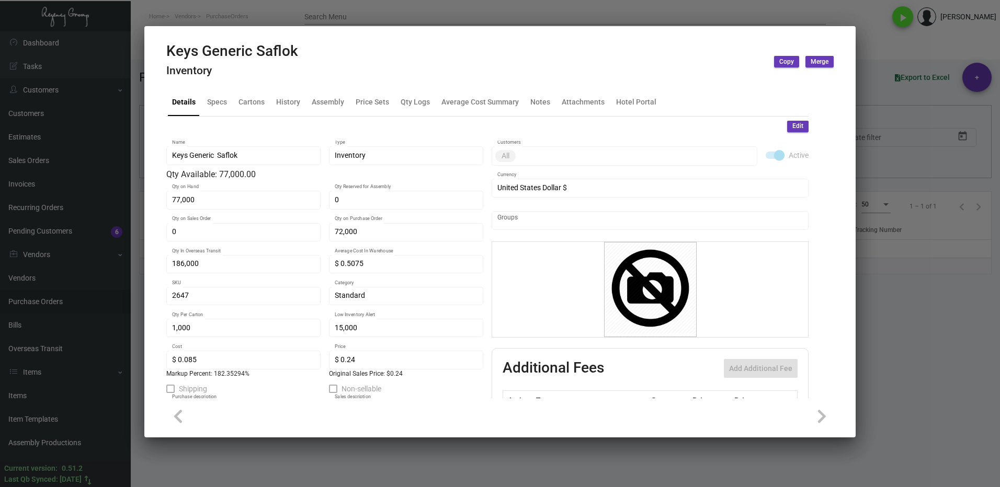 The height and width of the screenshot is (487, 1000). Describe the element at coordinates (798, 126) in the screenshot. I see `span: Edit` at that location.